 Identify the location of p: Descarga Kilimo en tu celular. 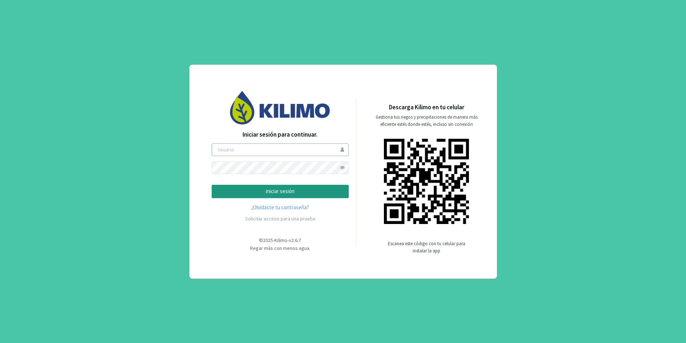
(427, 107).